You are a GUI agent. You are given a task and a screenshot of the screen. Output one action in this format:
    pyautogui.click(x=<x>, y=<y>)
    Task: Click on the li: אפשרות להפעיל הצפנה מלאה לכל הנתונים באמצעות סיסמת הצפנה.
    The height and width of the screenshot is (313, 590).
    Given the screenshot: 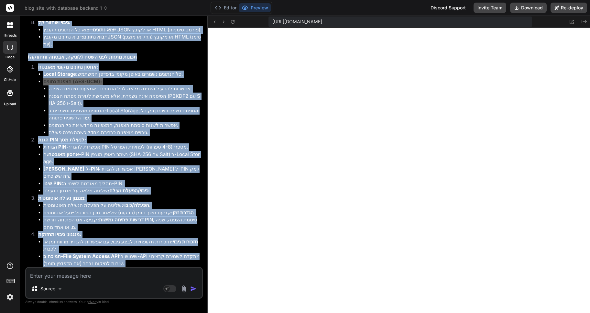 What is the action you would take?
    pyautogui.click(x=125, y=89)
    